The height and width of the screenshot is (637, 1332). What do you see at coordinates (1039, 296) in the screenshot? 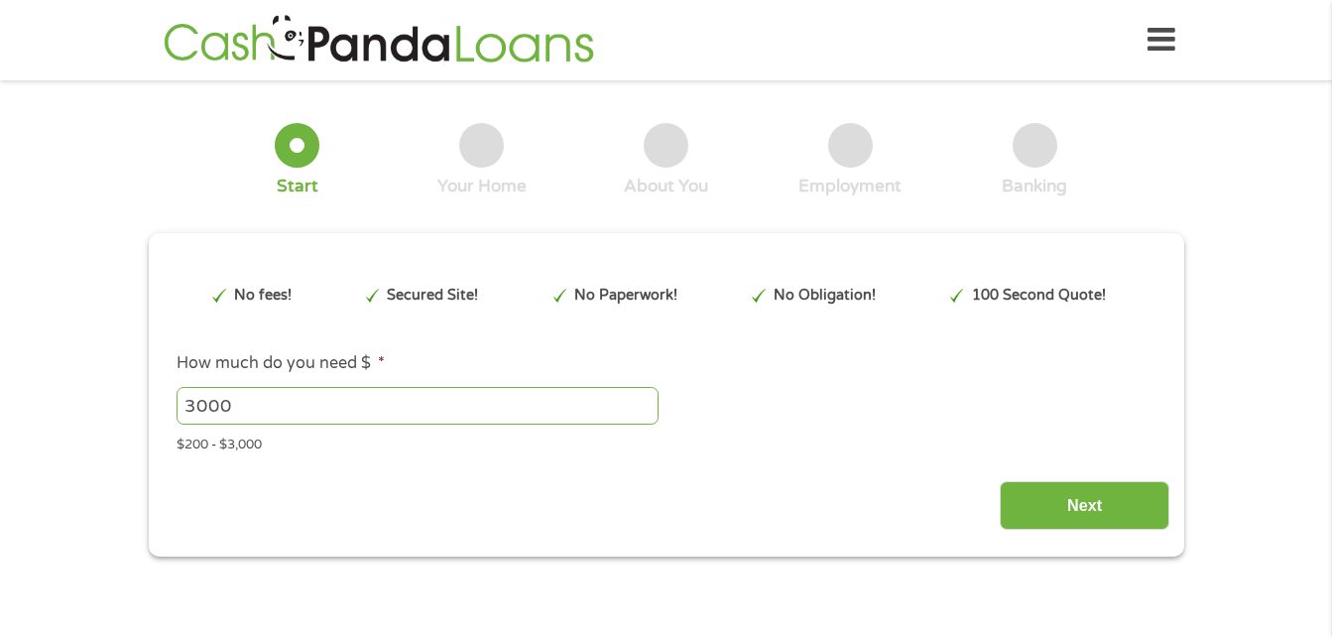
I see `p: 100 Second Quote!` at bounding box center [1039, 296].